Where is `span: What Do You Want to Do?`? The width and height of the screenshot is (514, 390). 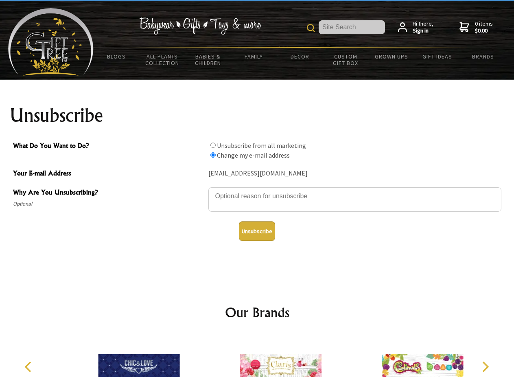
span: What Do You Want to Do? is located at coordinates (109, 146).